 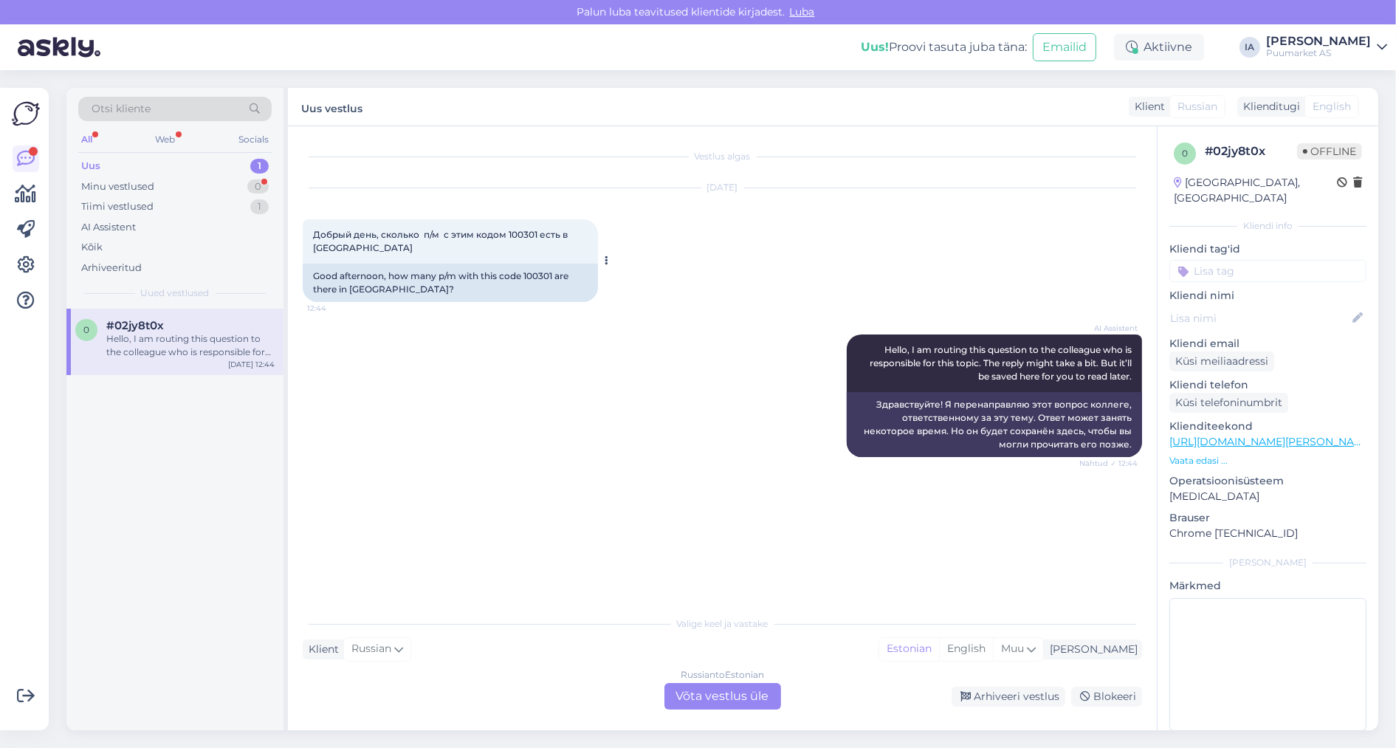 What do you see at coordinates (722, 624) in the screenshot?
I see `div: Valige keel ja vastake` at bounding box center [722, 624].